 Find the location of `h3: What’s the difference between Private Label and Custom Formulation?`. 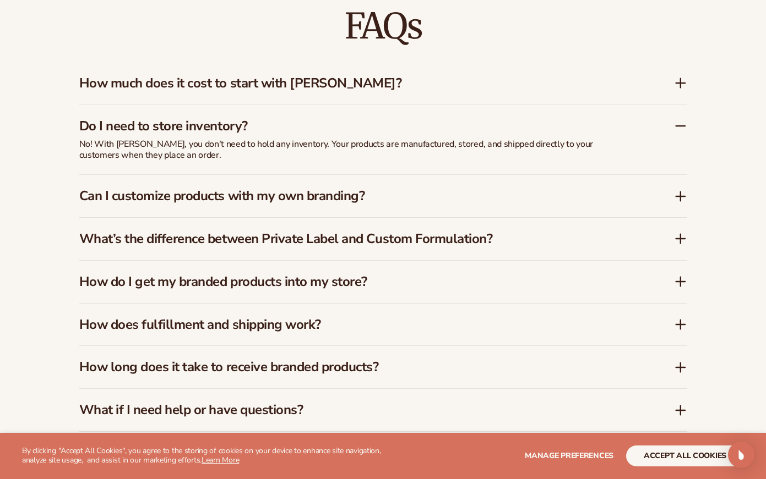

h3: What’s the difference between Private Label and Custom Formulation? is located at coordinates (360, 239).